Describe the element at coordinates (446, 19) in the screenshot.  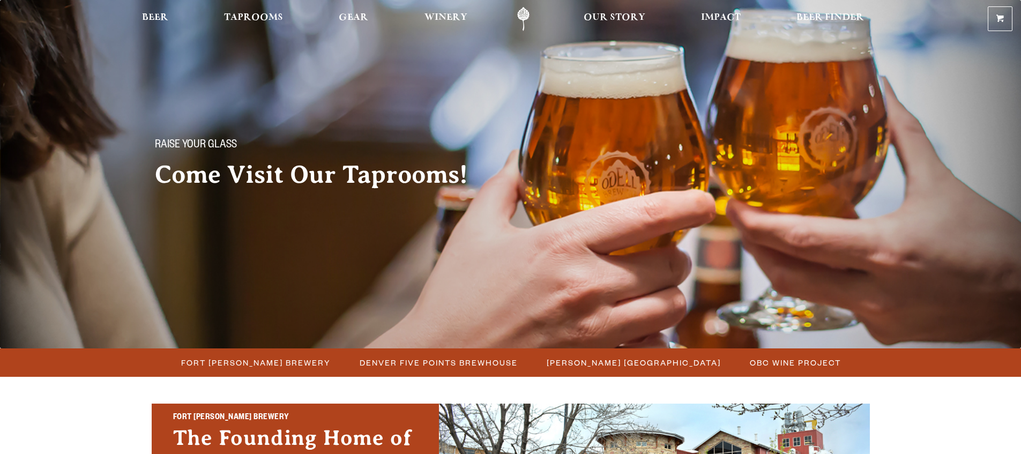
I see `a: Winery` at that location.